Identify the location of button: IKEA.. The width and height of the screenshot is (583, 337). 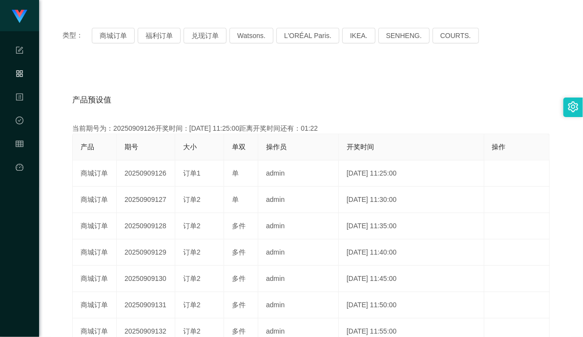
(359, 36).